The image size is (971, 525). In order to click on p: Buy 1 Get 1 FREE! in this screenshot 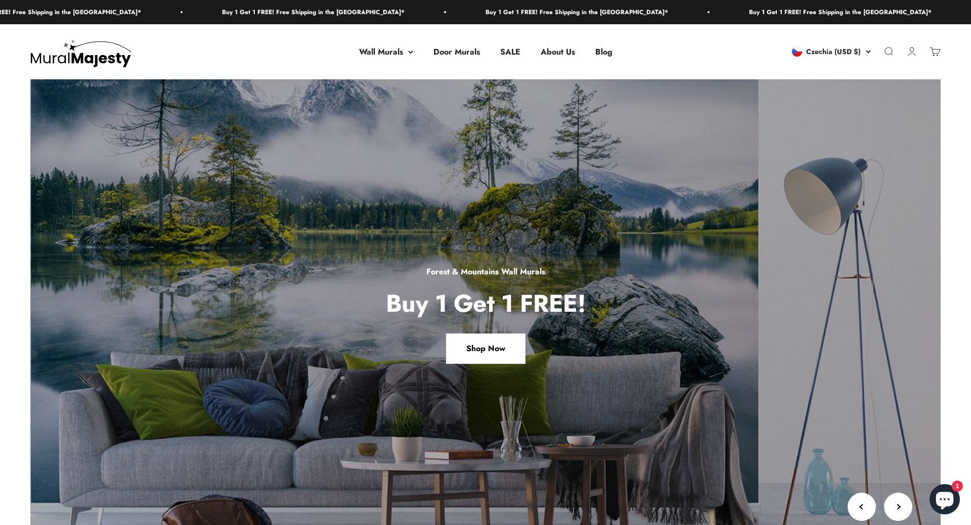, I will do `click(485, 304)`.